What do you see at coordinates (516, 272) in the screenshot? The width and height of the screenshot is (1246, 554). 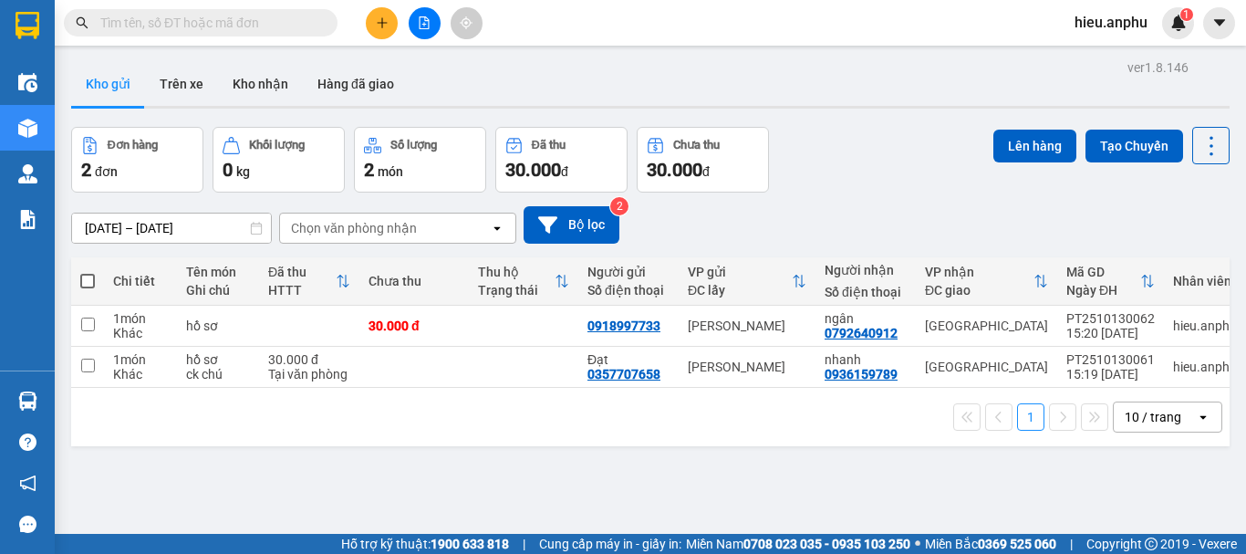 I see `div: Thu hộ` at bounding box center [516, 272].